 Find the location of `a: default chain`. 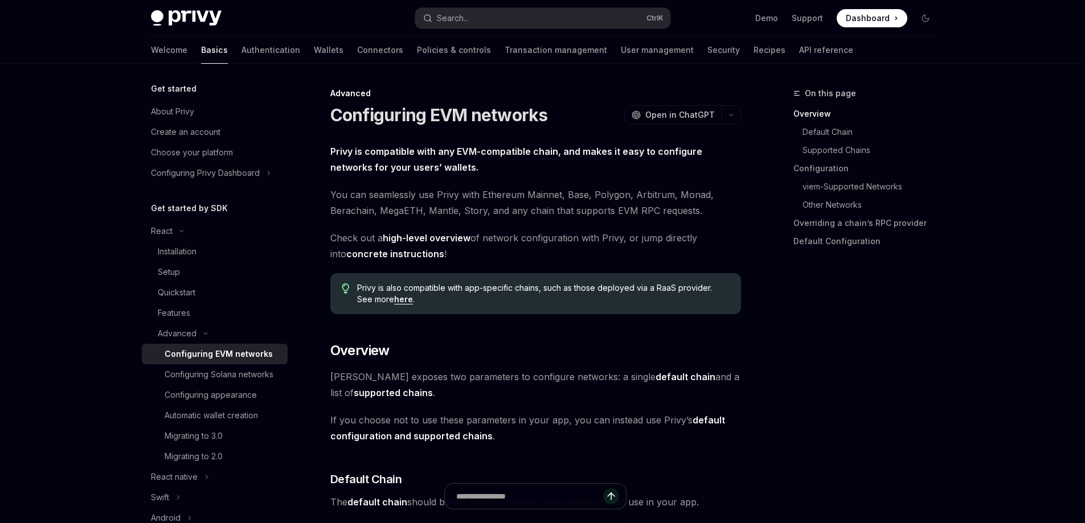

a: default chain is located at coordinates (685, 377).